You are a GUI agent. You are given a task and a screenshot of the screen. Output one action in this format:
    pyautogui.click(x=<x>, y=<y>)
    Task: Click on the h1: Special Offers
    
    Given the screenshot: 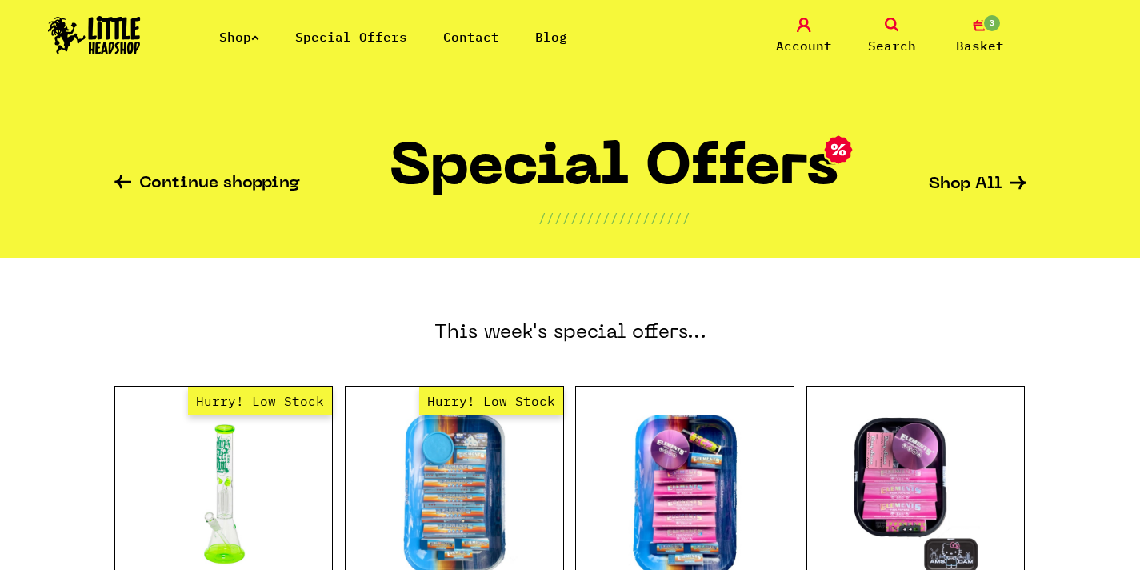 What is the action you would take?
    pyautogui.click(x=614, y=174)
    